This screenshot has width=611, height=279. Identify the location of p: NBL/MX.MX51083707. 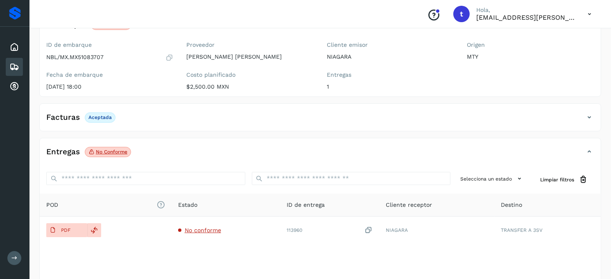
(75, 57).